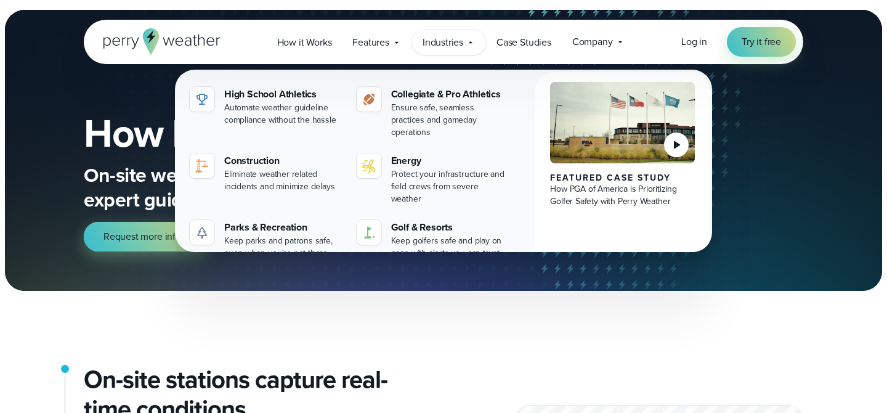 The image size is (887, 413). Describe the element at coordinates (694, 41) in the screenshot. I see `span: Log in` at that location.